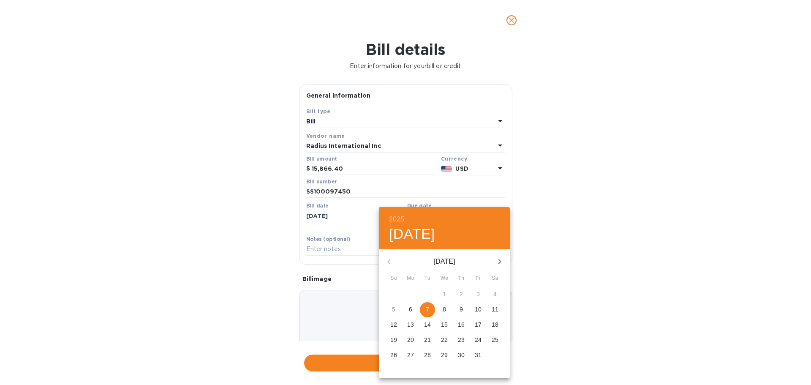 The width and height of the screenshot is (811, 385). What do you see at coordinates (394, 340) in the screenshot?
I see `button: 19` at bounding box center [394, 340].